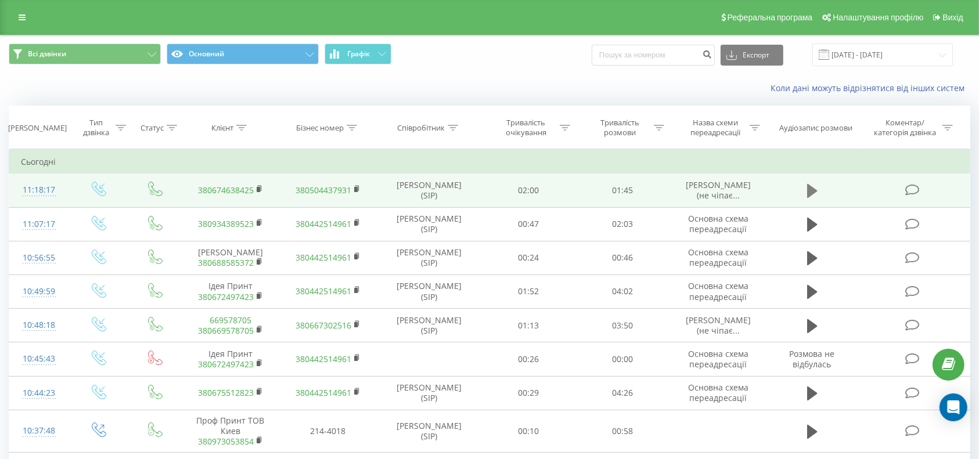 This screenshot has width=979, height=459. What do you see at coordinates (529, 393) in the screenshot?
I see `td: 00:29` at bounding box center [529, 393].